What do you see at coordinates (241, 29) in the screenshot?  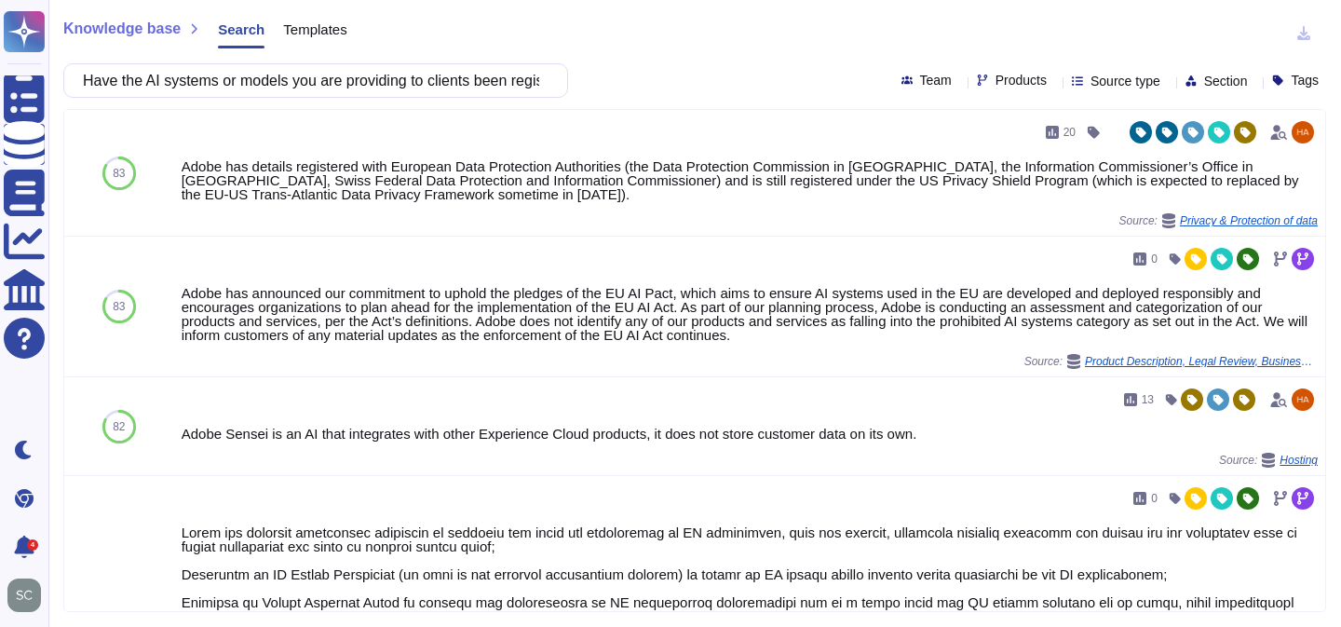 I see `span: Search` at bounding box center [241, 29].